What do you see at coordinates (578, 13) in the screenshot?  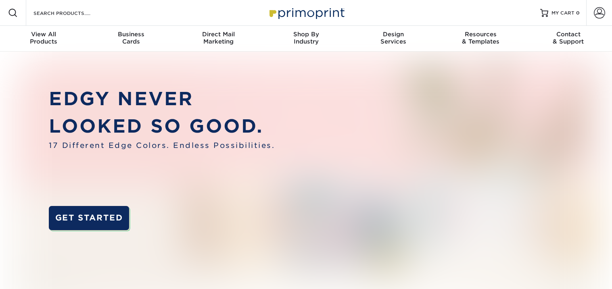 I see `span: 0` at bounding box center [578, 13].